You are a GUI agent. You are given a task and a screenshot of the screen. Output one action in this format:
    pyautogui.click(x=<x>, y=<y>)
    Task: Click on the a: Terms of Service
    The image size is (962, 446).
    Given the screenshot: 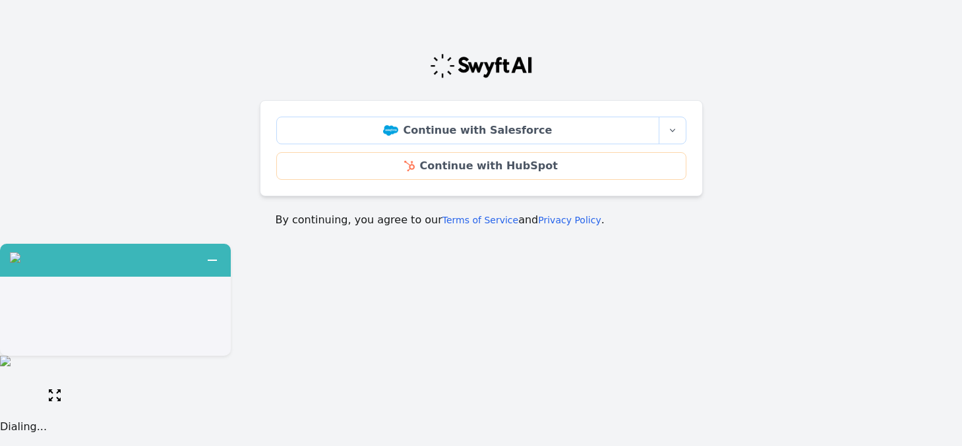 What is the action you would take?
    pyautogui.click(x=480, y=220)
    